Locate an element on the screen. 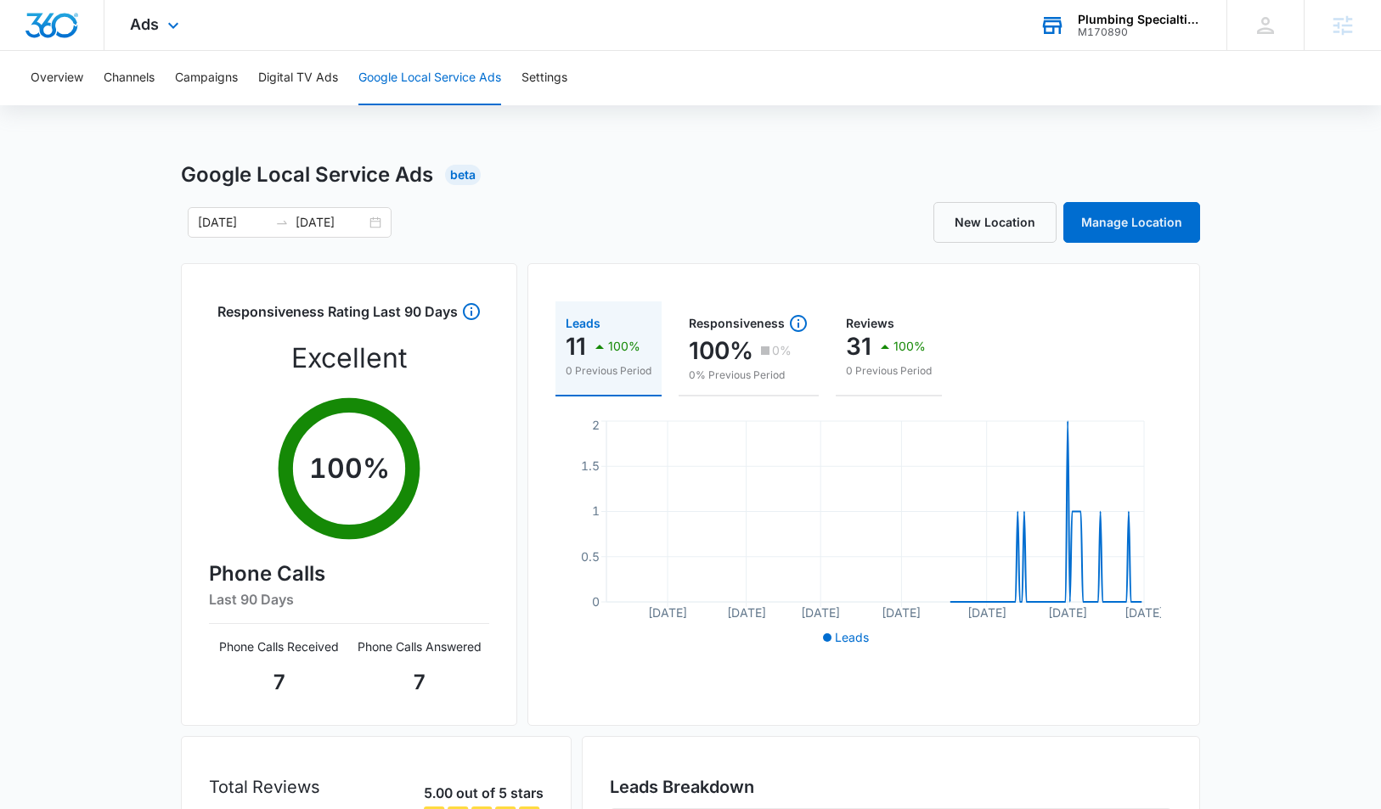  p: Phone Calls Received is located at coordinates (279, 646).